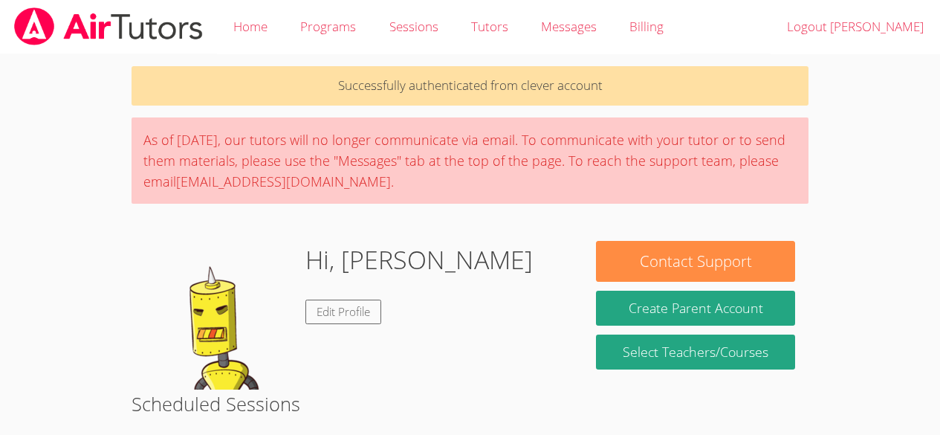 This screenshot has height=435, width=940. Describe the element at coordinates (343, 311) in the screenshot. I see `a: Edit Profile` at that location.